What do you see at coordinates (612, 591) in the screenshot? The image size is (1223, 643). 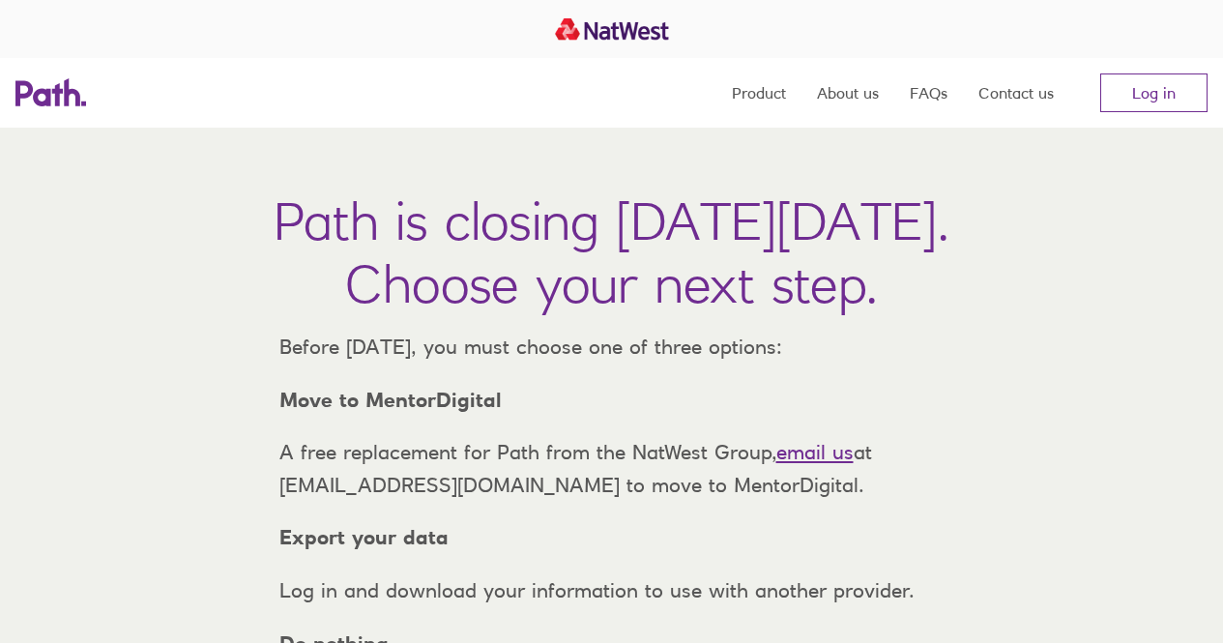 I see `p: Log in and download your information to use with another provider.` at bounding box center [612, 591].